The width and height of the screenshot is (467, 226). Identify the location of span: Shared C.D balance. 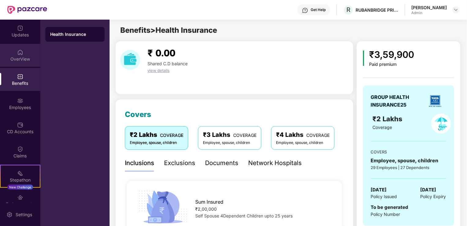
(167, 63).